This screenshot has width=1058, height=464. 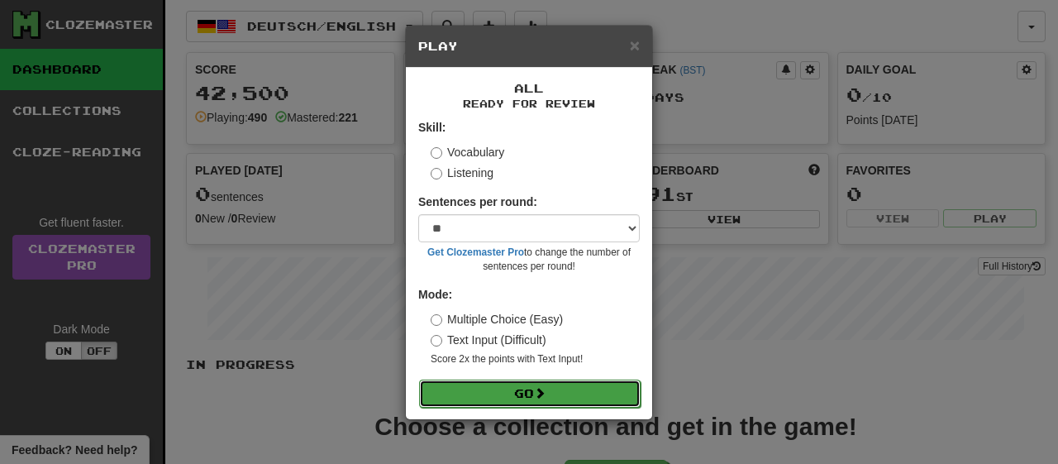 What do you see at coordinates (436, 320) in the screenshot?
I see `input: Multiple Choice (Easy)` at bounding box center [436, 320].